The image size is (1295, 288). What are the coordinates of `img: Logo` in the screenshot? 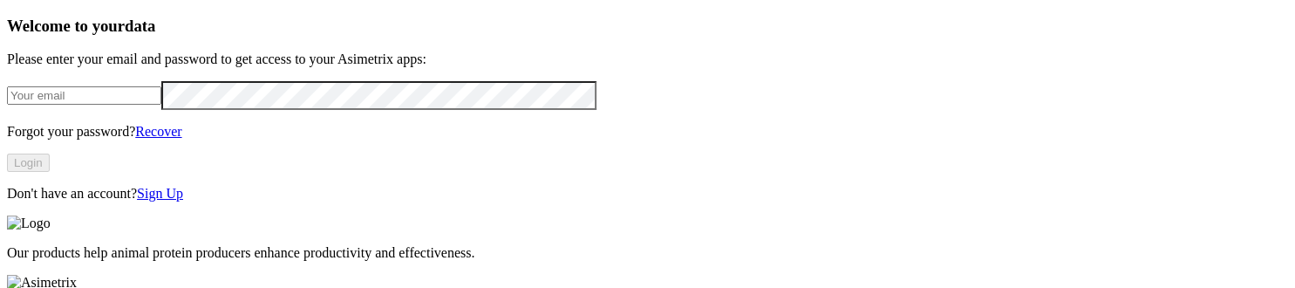 It's located at (29, 223).